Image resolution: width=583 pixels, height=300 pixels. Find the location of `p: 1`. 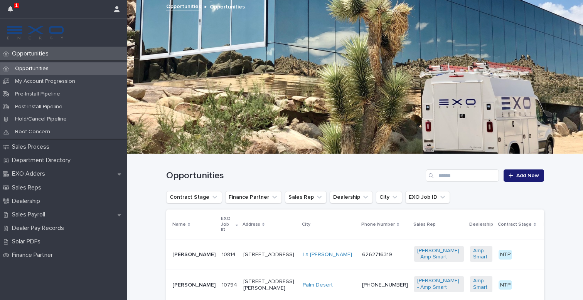

p: 1 is located at coordinates (16, 5).